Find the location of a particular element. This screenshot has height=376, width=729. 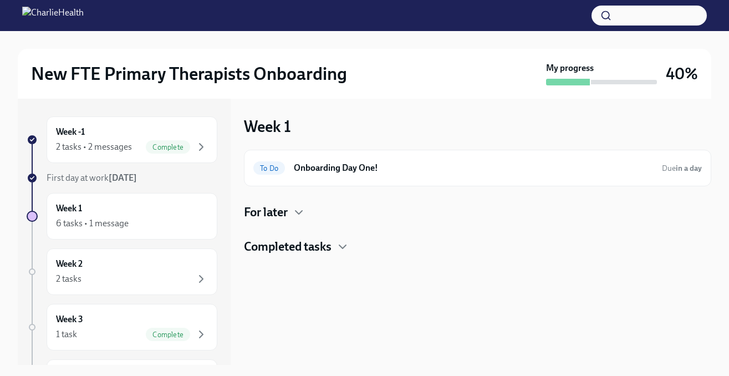

span: Due is located at coordinates (682, 168).